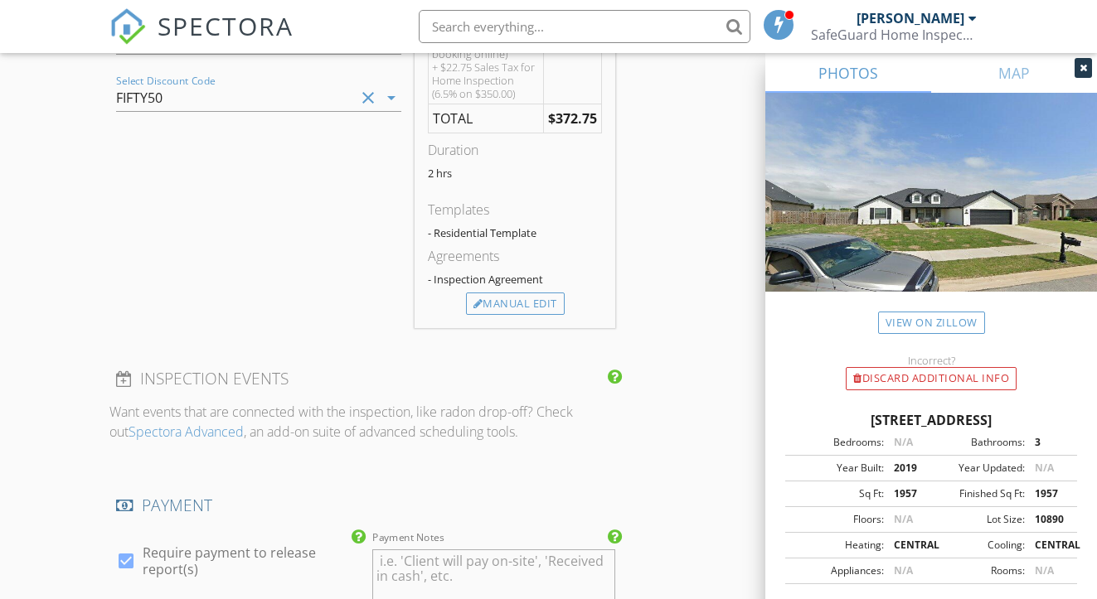 The image size is (1097, 599). Describe the element at coordinates (514, 279) in the screenshot. I see `div: - Inspection Agreement` at that location.